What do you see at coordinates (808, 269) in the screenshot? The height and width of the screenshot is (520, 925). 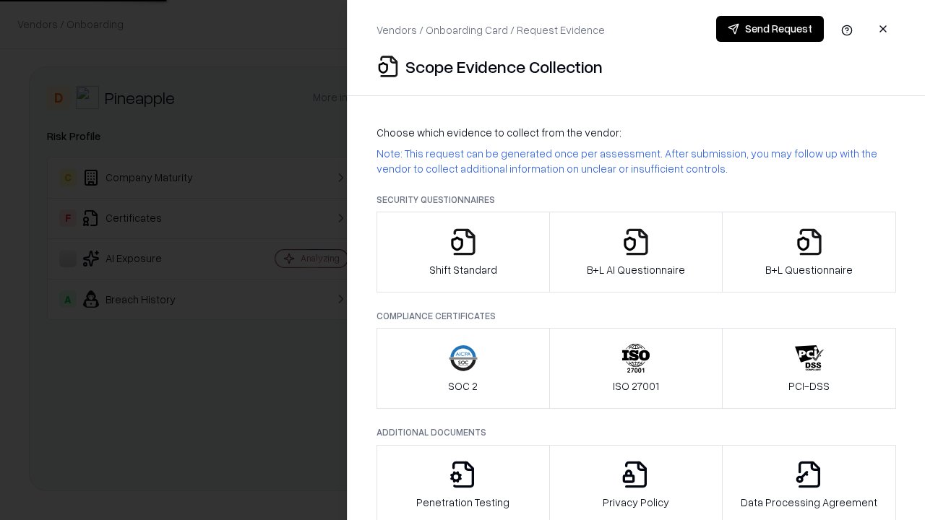 I see `p: B+L Questionnaire` at bounding box center [808, 269].